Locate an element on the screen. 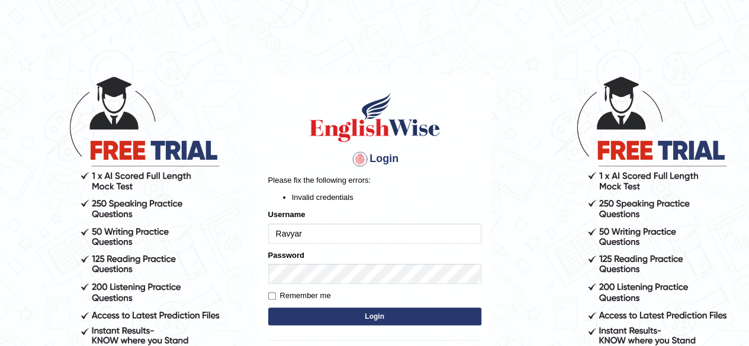 The image size is (749, 346). input: Remember me is located at coordinates (272, 296).